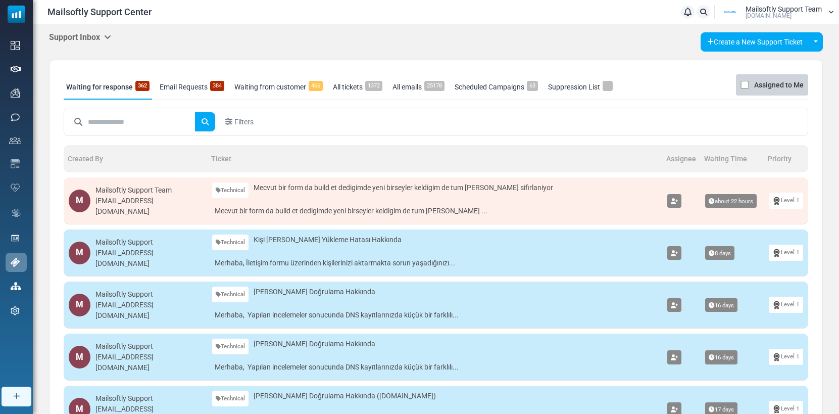  What do you see at coordinates (80, 37) in the screenshot?
I see `h5: Support Inbox` at bounding box center [80, 37].